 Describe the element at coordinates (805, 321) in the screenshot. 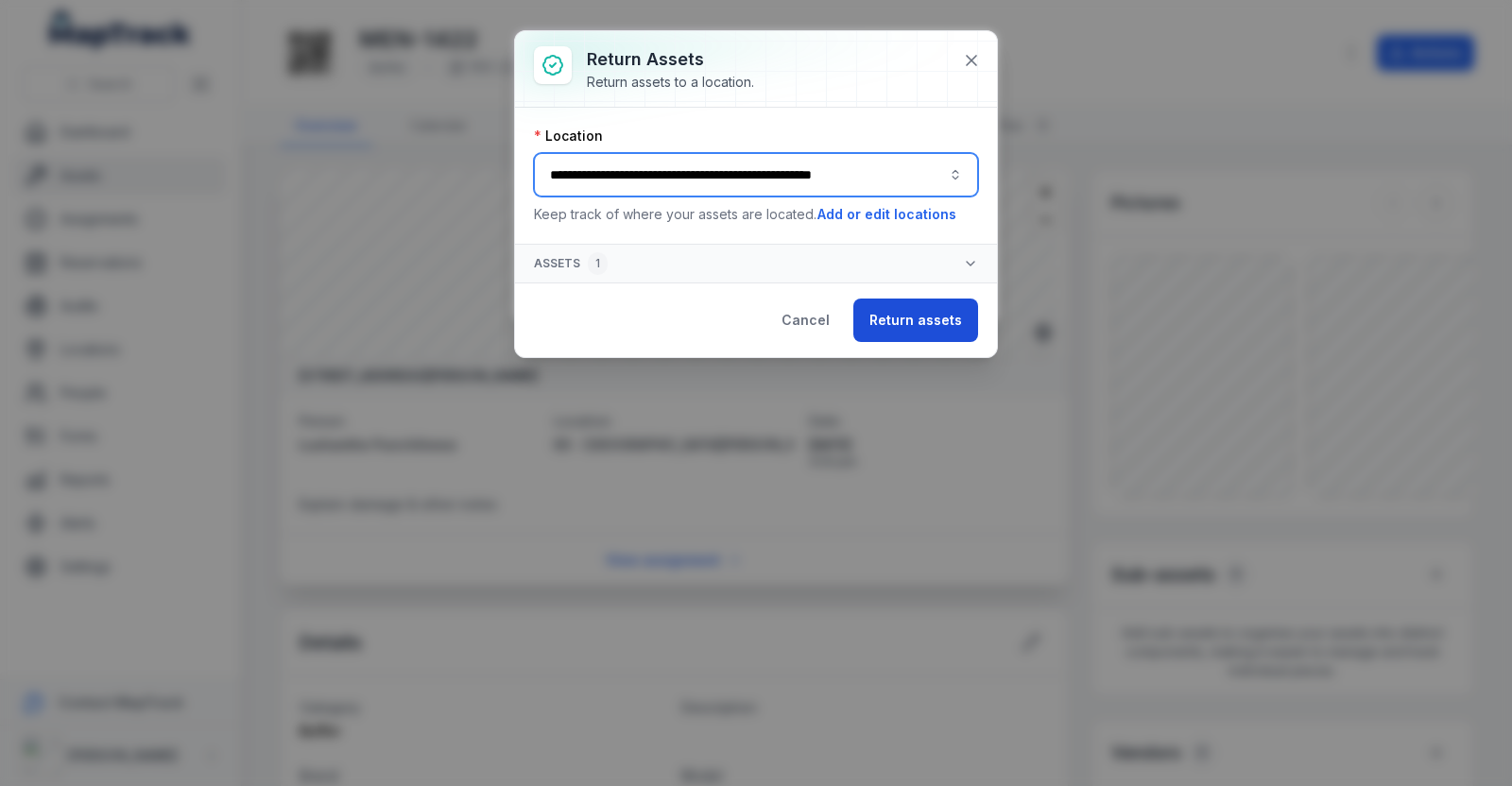

I see `button: Cancel` at that location.